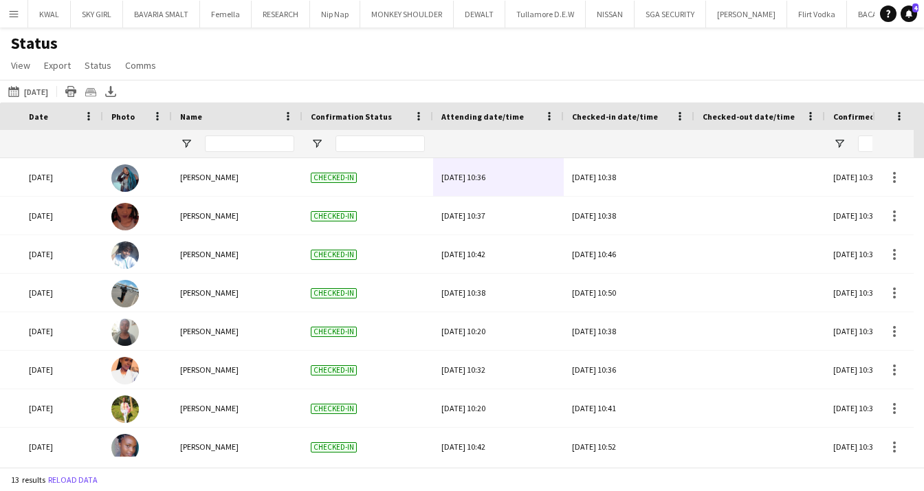 Image resolution: width=924 pixels, height=491 pixels. What do you see at coordinates (21, 65) in the screenshot?
I see `a: View` at bounding box center [21, 65].